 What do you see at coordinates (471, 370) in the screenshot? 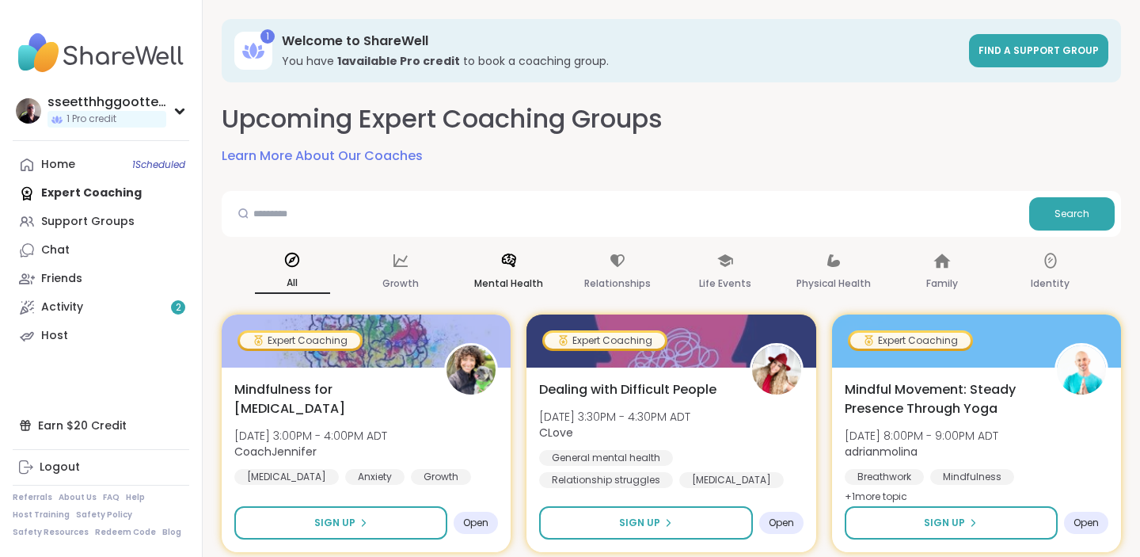
I see `img: CoachJennifer` at bounding box center [471, 370].